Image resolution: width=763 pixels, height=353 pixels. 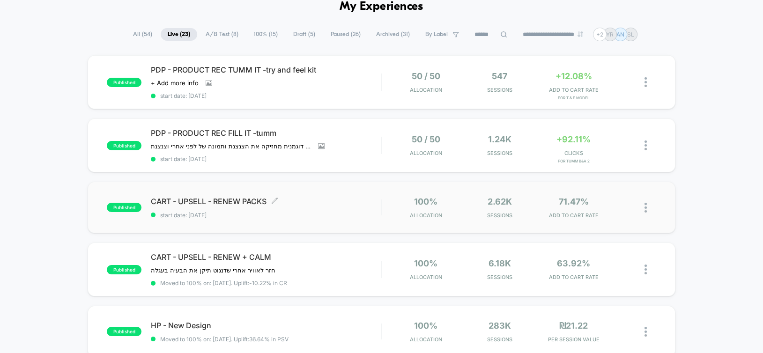 I want to click on span: Paused ( 26 ), so click(x=346, y=34).